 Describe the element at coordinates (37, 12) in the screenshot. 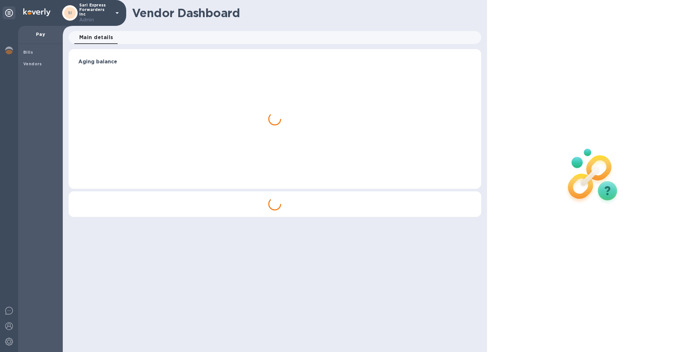

I see `img: Logo` at that location.